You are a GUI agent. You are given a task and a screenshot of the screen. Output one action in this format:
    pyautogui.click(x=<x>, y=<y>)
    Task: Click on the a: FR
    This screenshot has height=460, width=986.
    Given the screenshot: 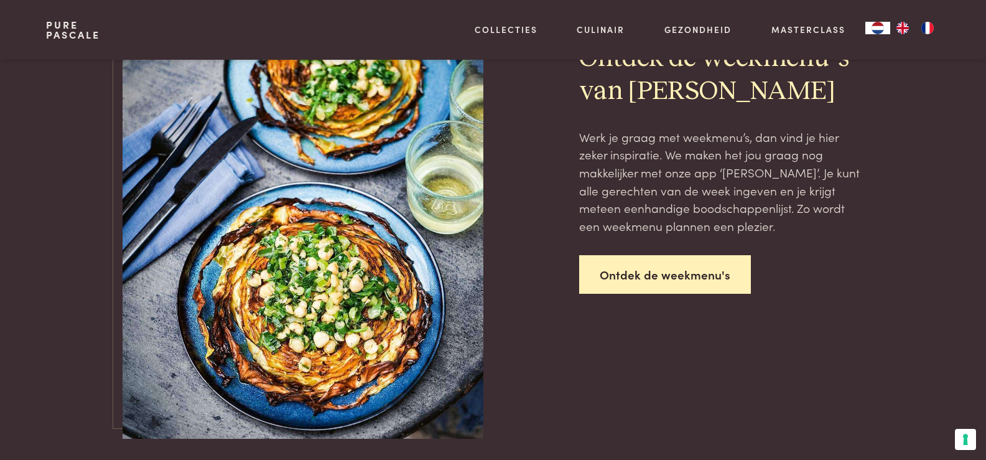 What is the action you would take?
    pyautogui.click(x=927, y=28)
    